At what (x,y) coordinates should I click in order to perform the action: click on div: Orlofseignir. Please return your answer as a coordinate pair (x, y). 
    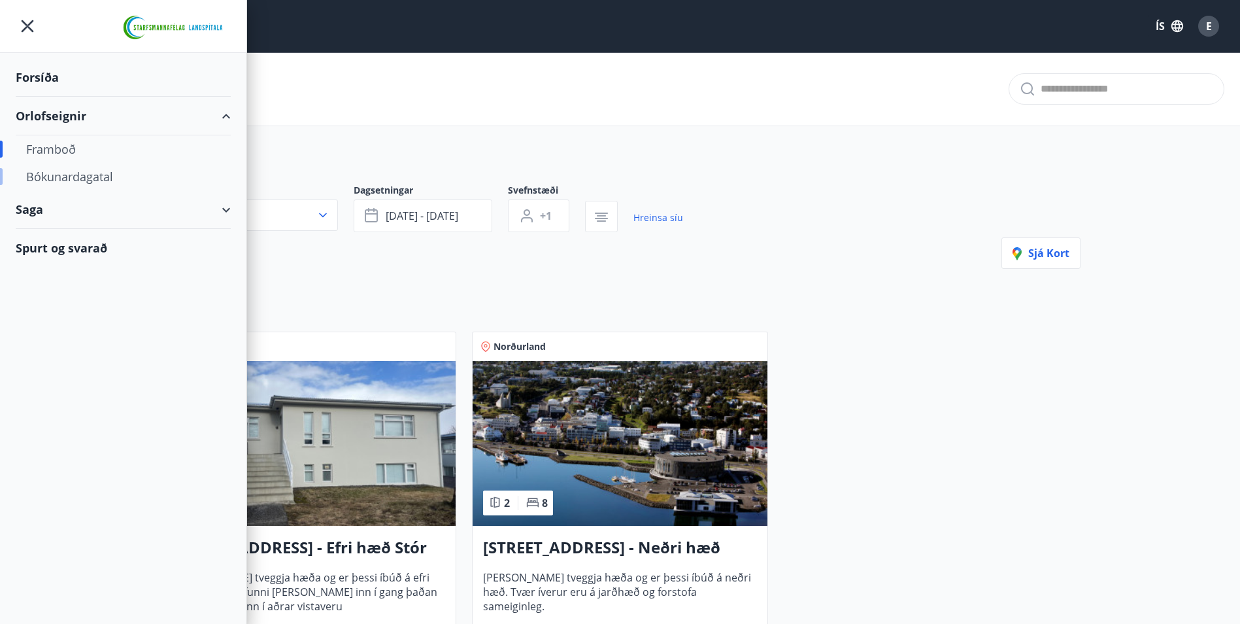
    Looking at the image, I should click on (123, 116).